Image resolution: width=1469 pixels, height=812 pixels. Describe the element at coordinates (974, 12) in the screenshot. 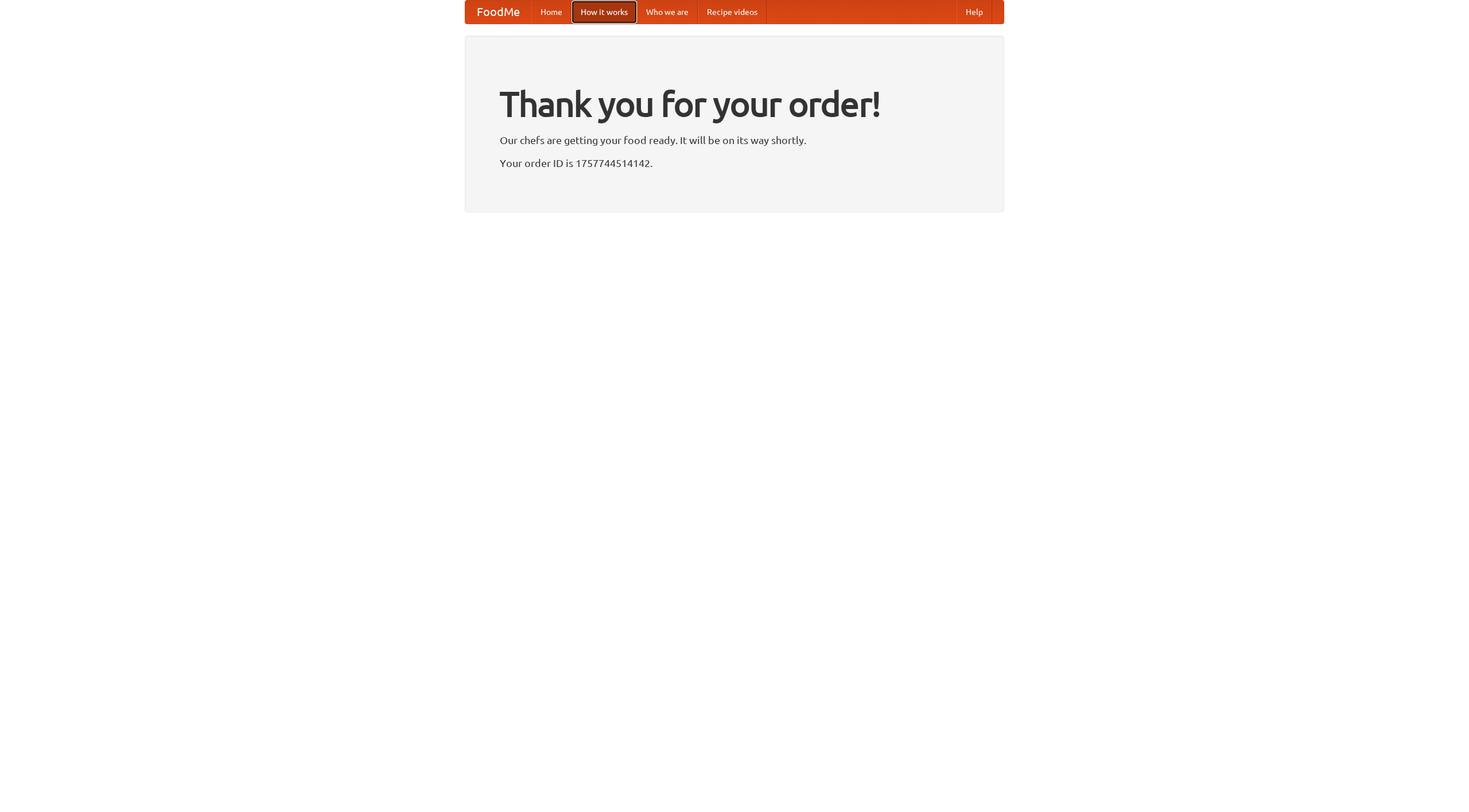

I see `a: Help` at that location.